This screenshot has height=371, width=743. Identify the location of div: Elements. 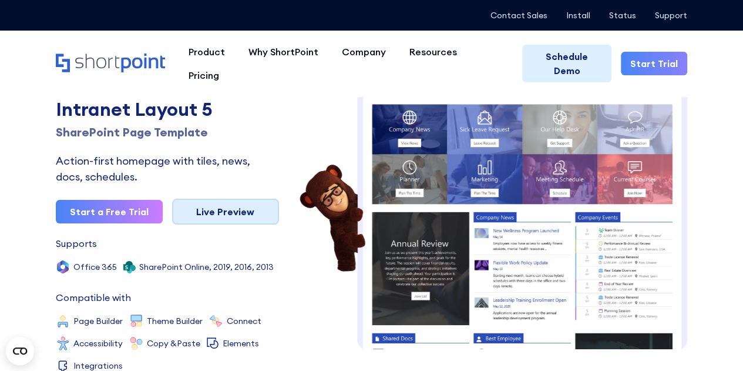
(241, 343).